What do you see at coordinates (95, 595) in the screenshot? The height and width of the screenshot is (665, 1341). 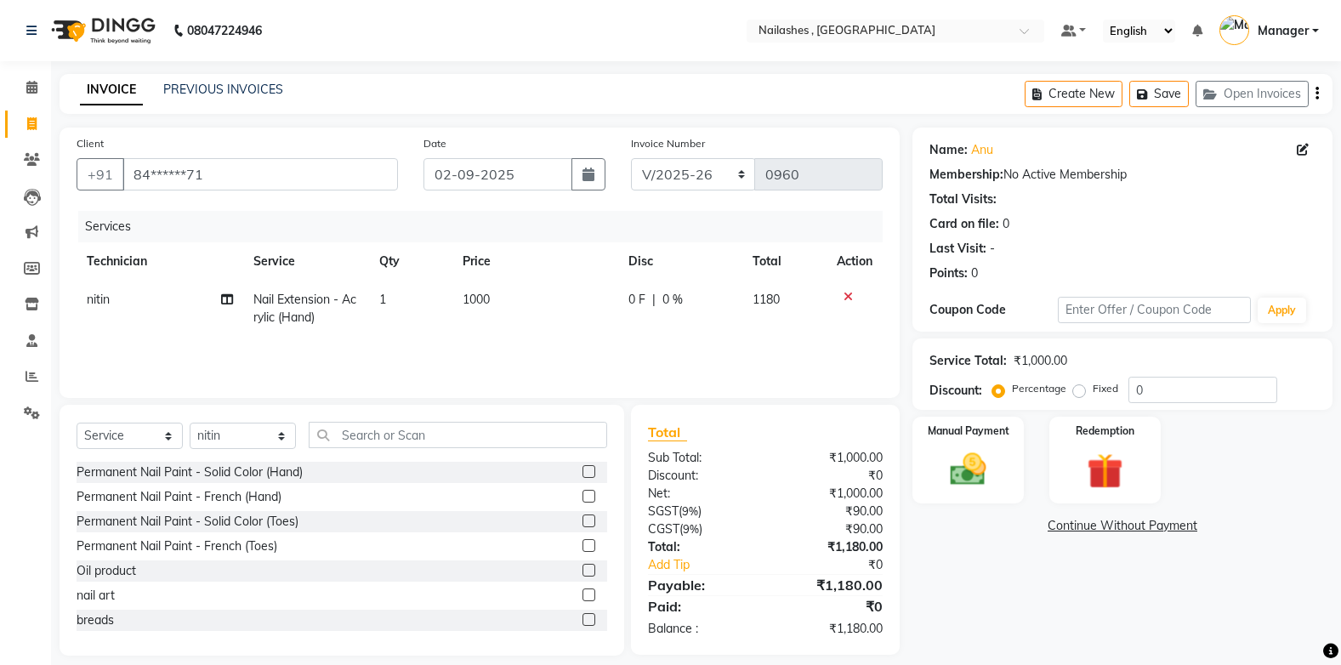 I see `div: nail art` at bounding box center [95, 595].